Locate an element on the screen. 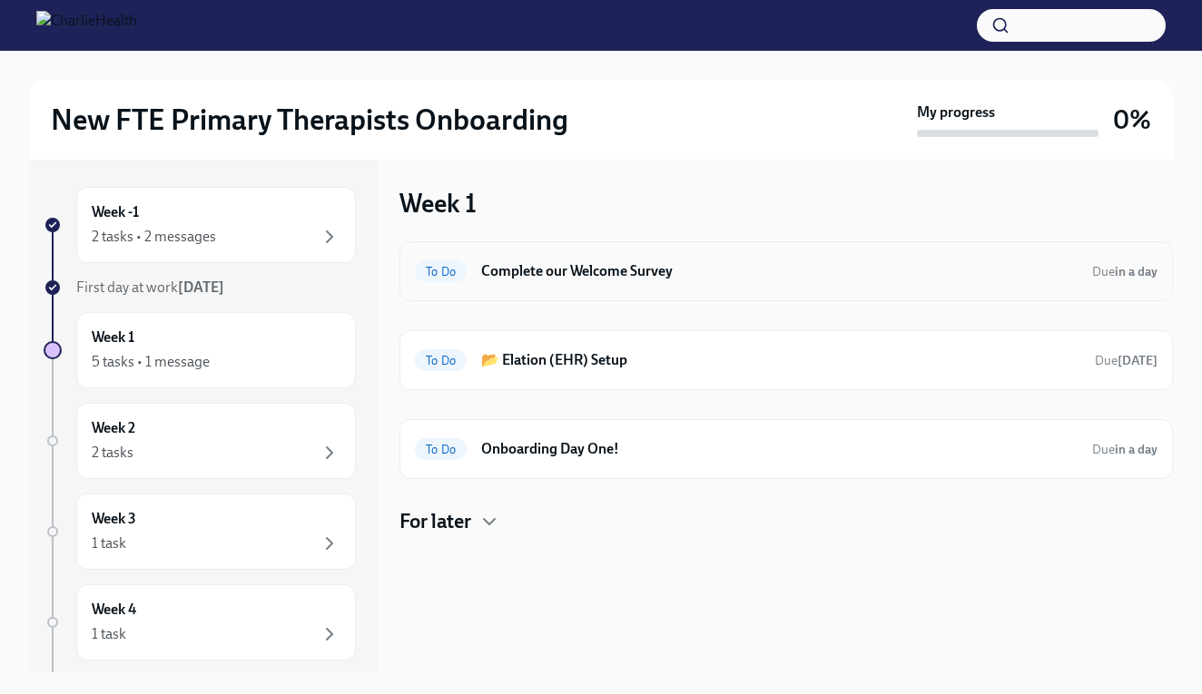 This screenshot has height=694, width=1202. span: First day at work is located at coordinates (150, 287).